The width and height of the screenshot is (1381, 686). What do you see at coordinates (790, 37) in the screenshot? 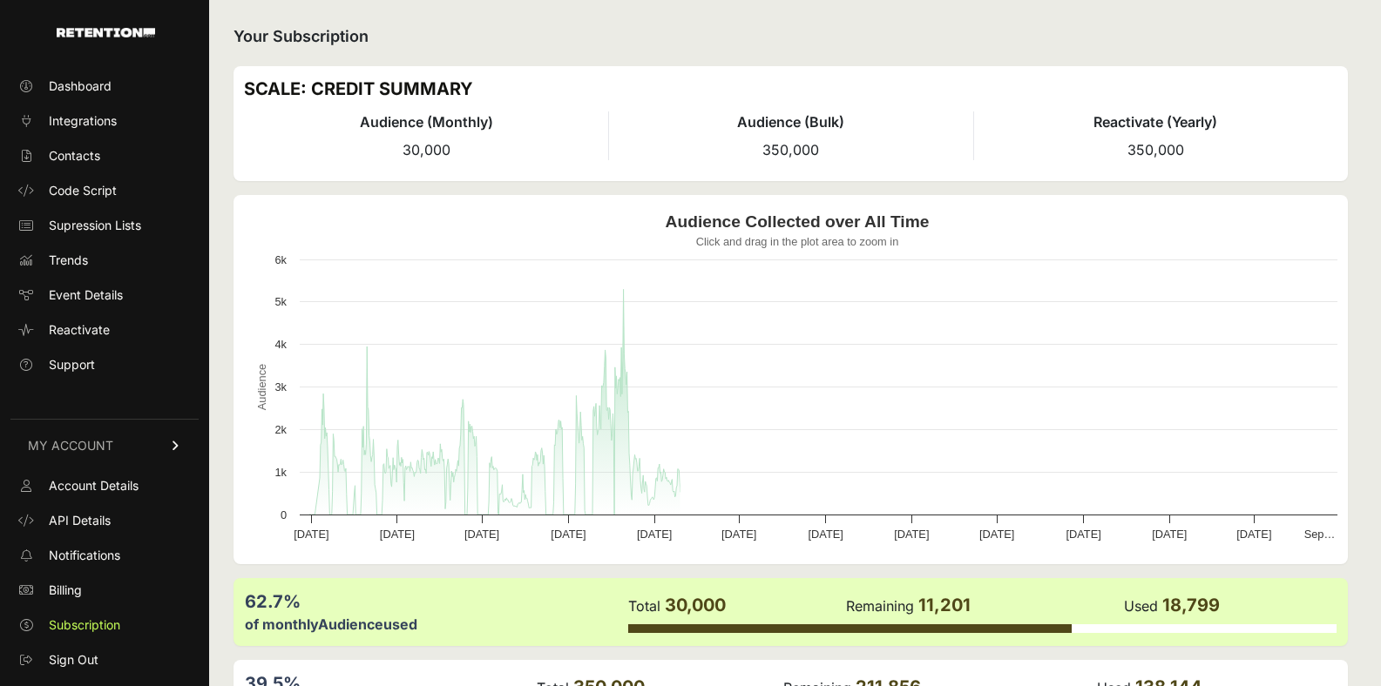
I see `h2: Your Subscription` at bounding box center [790, 37].